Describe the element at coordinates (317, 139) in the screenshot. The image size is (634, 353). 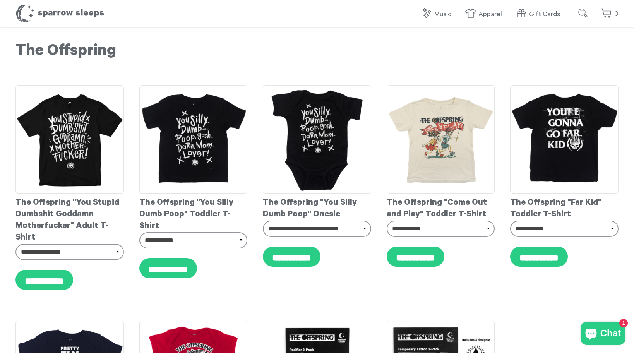
I see `img: TheOffspring-YouSilly-Onesie_grande.jpg` at that location.